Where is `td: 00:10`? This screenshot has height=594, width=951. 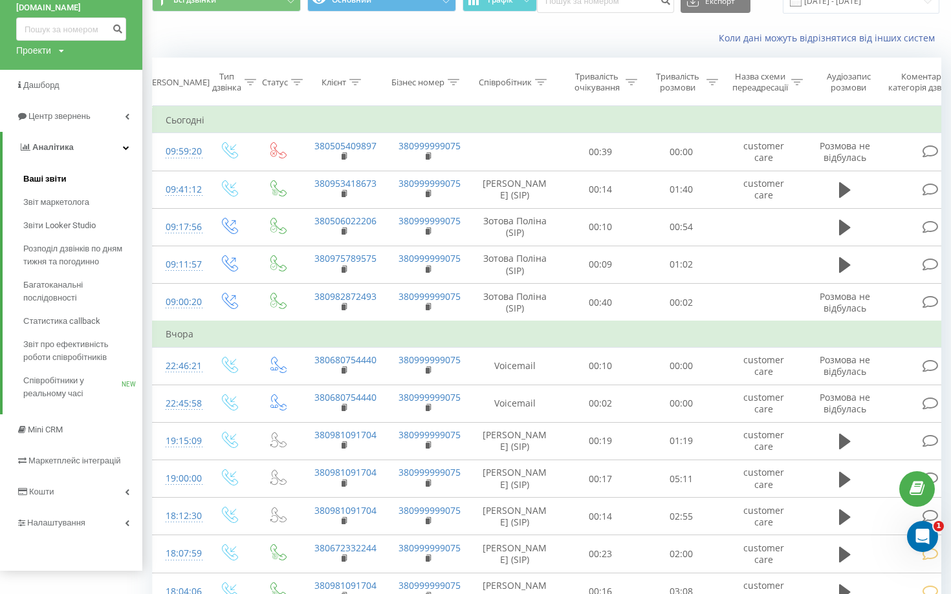
td: 00:10 is located at coordinates (600, 227).